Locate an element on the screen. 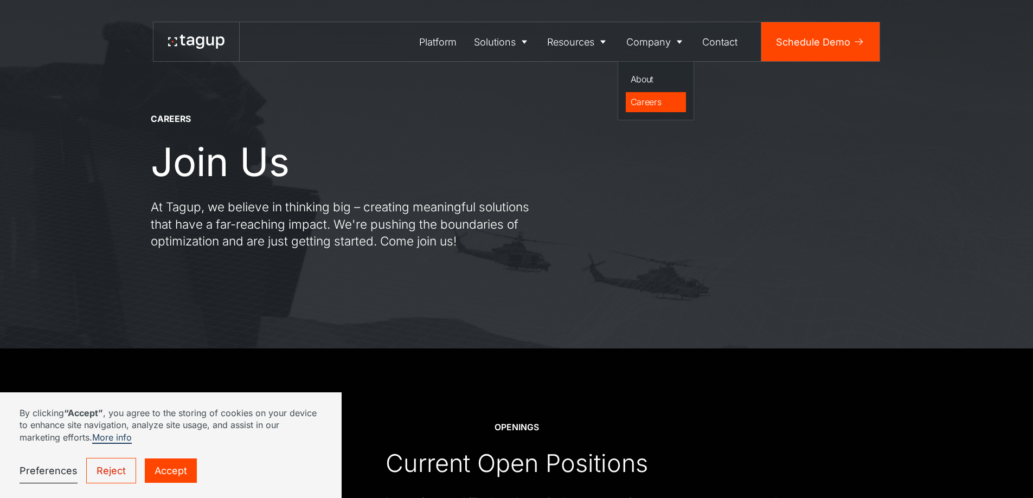 The height and width of the screenshot is (498, 1033). a: Schedule Demo is located at coordinates (820, 42).